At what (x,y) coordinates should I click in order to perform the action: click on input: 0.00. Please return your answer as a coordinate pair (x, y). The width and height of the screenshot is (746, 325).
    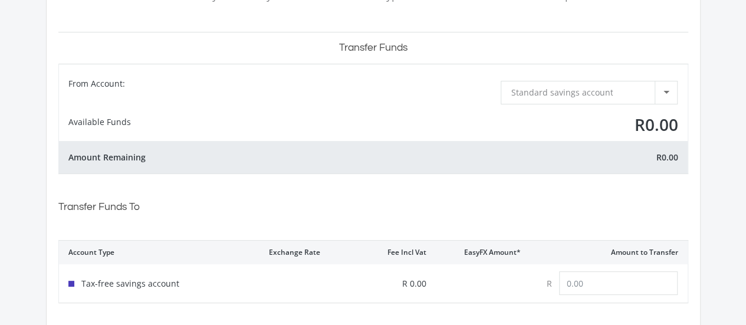
    Looking at the image, I should click on (619, 283).